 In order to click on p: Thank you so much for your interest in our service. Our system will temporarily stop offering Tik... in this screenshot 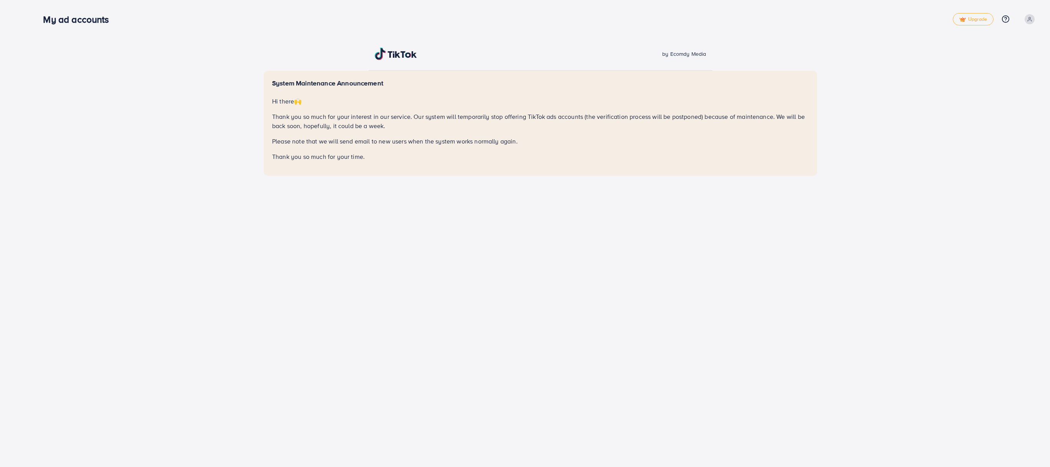, I will do `click(540, 121)`.